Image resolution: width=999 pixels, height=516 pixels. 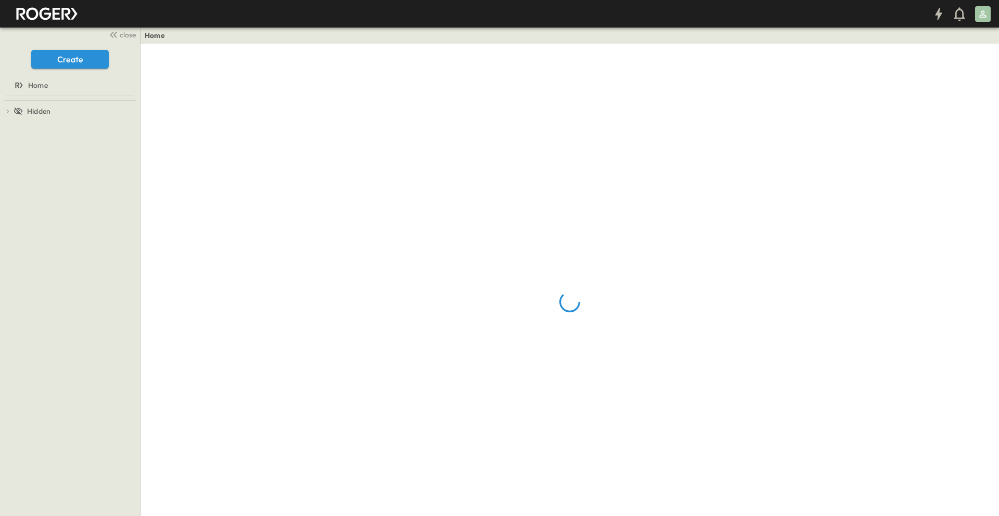 I want to click on span: close, so click(x=127, y=35).